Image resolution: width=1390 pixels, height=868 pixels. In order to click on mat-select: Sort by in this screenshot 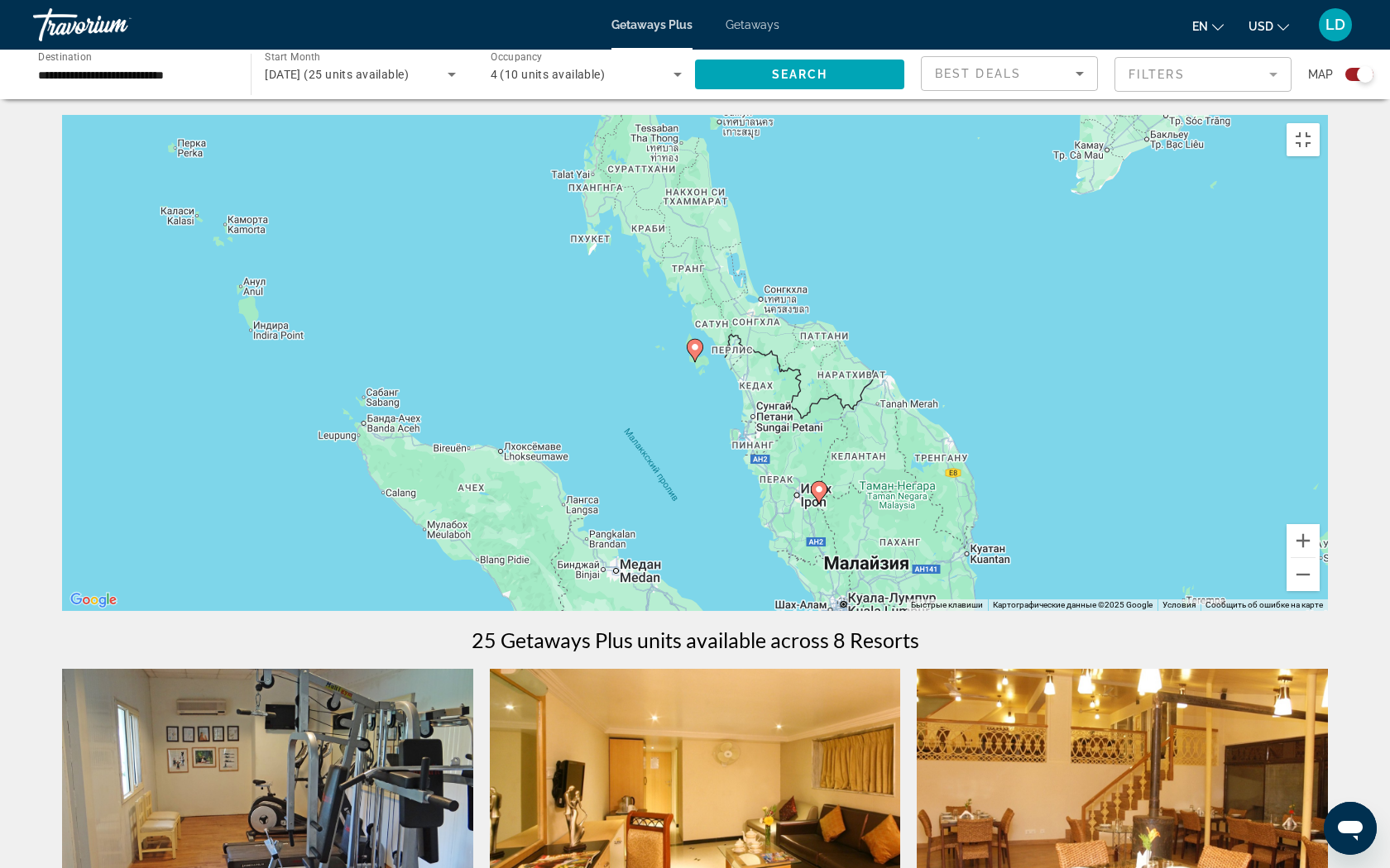, I will do `click(1009, 74)`.